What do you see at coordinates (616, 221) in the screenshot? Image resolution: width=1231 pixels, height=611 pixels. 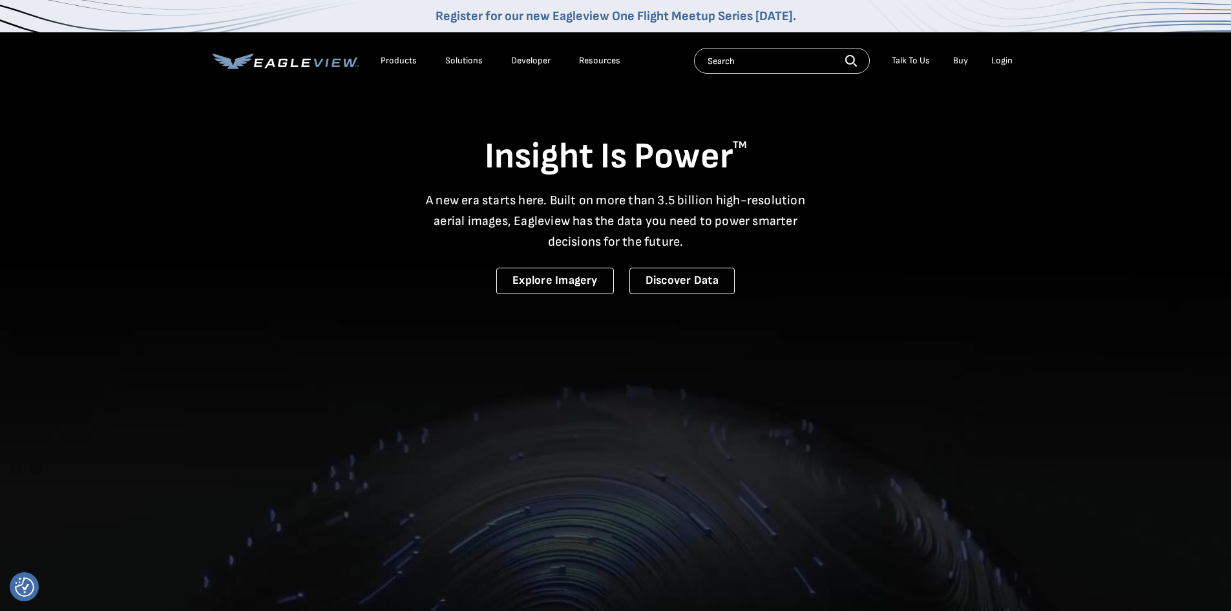 I see `p: A new era starts here. Built on more than 3.5 billion high-resolution aerial images, Eagleview ha...` at bounding box center [616, 221].